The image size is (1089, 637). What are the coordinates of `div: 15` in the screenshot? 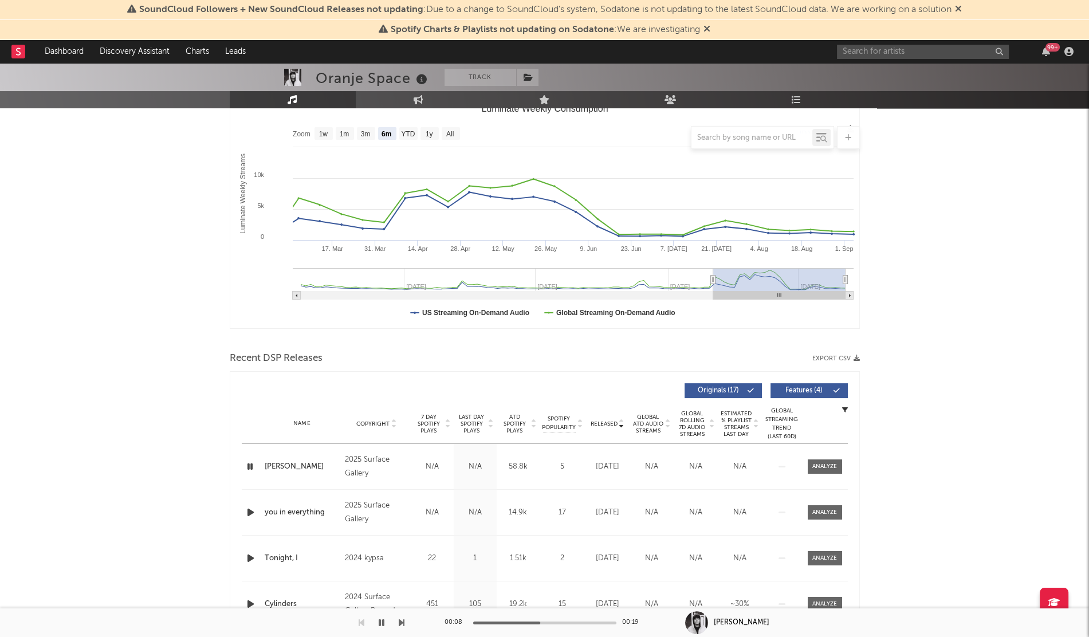 It's located at (563, 605).